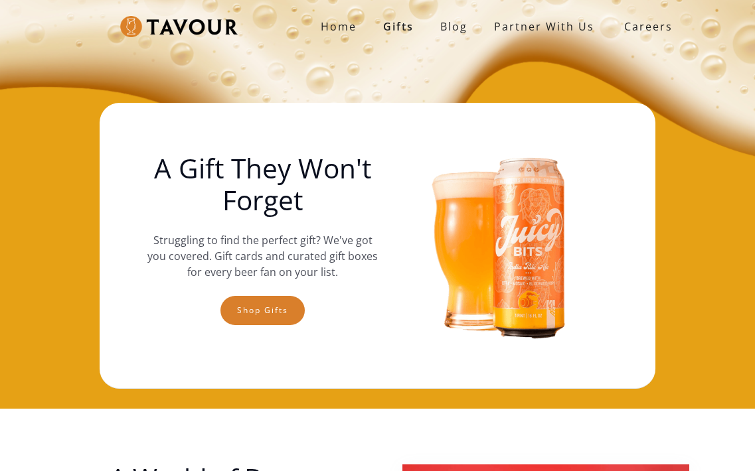 This screenshot has width=755, height=471. Describe the element at coordinates (453, 27) in the screenshot. I see `a: Blog` at that location.